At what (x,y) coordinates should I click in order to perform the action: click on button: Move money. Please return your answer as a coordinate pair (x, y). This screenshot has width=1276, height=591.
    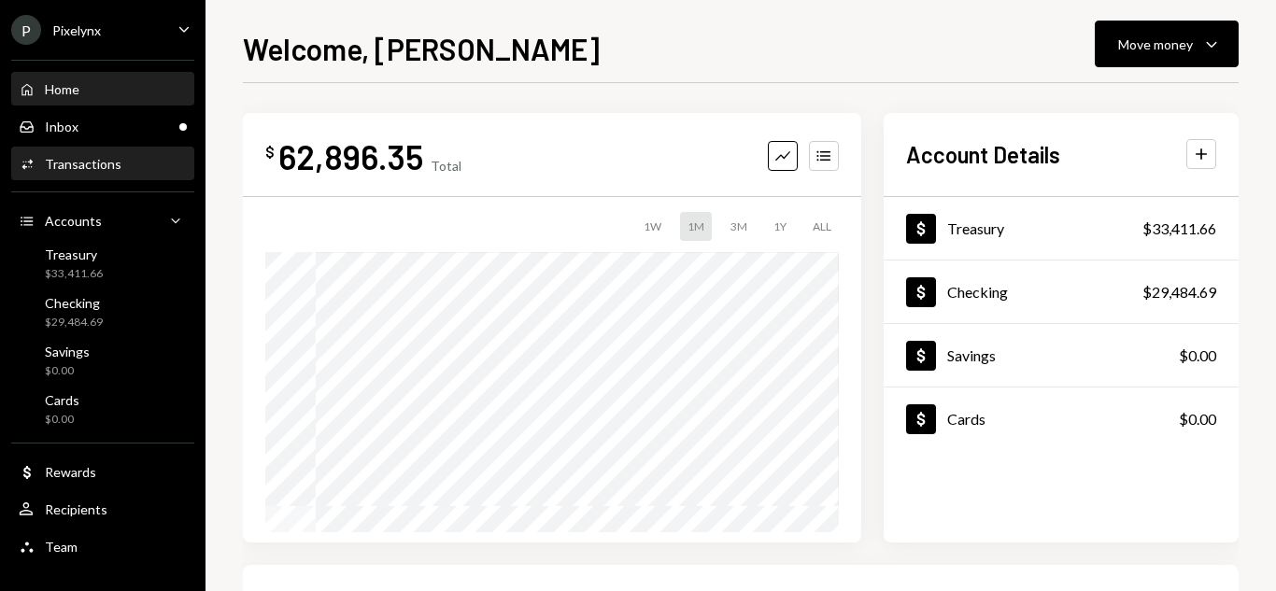
    Looking at the image, I should click on (1166, 44).